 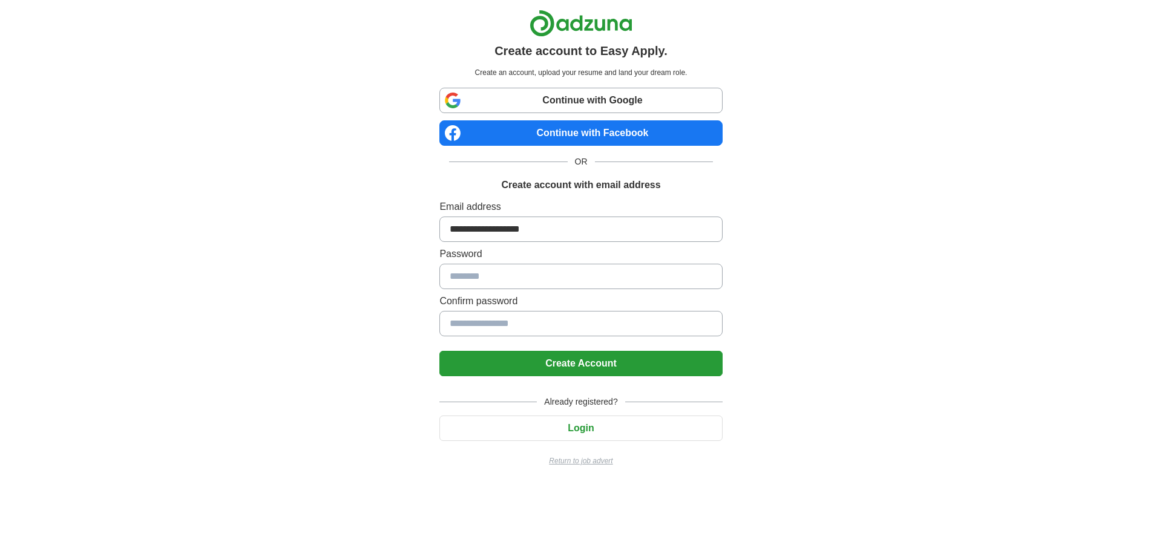 I want to click on h1: Create account with email address, so click(x=580, y=185).